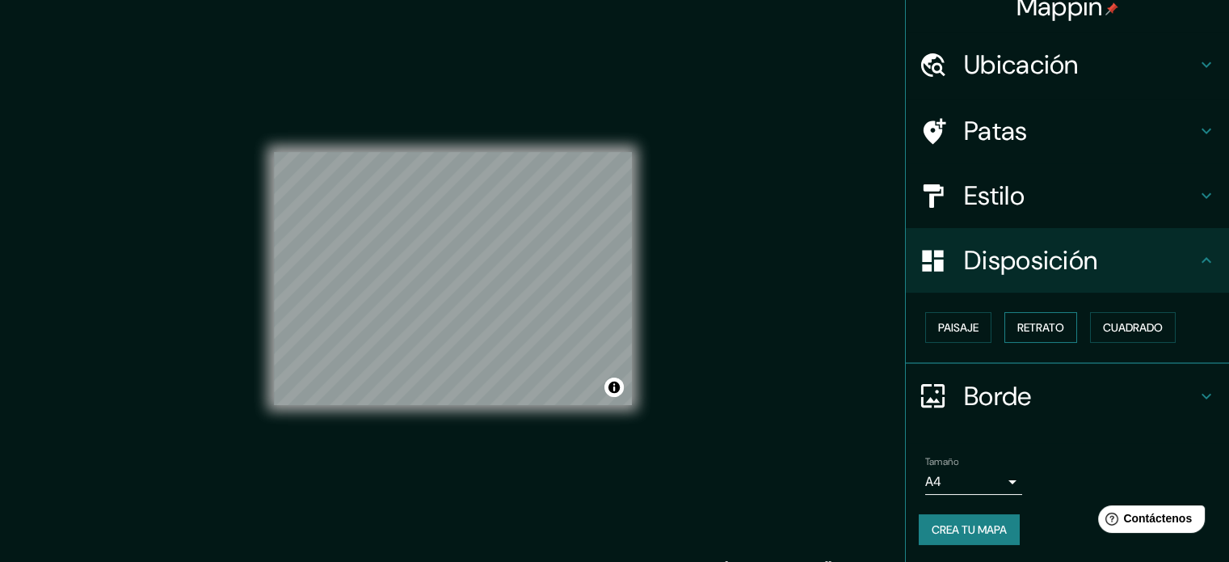 This screenshot has width=1229, height=562. Describe the element at coordinates (1021, 65) in the screenshot. I see `font: Ubicación` at that location.